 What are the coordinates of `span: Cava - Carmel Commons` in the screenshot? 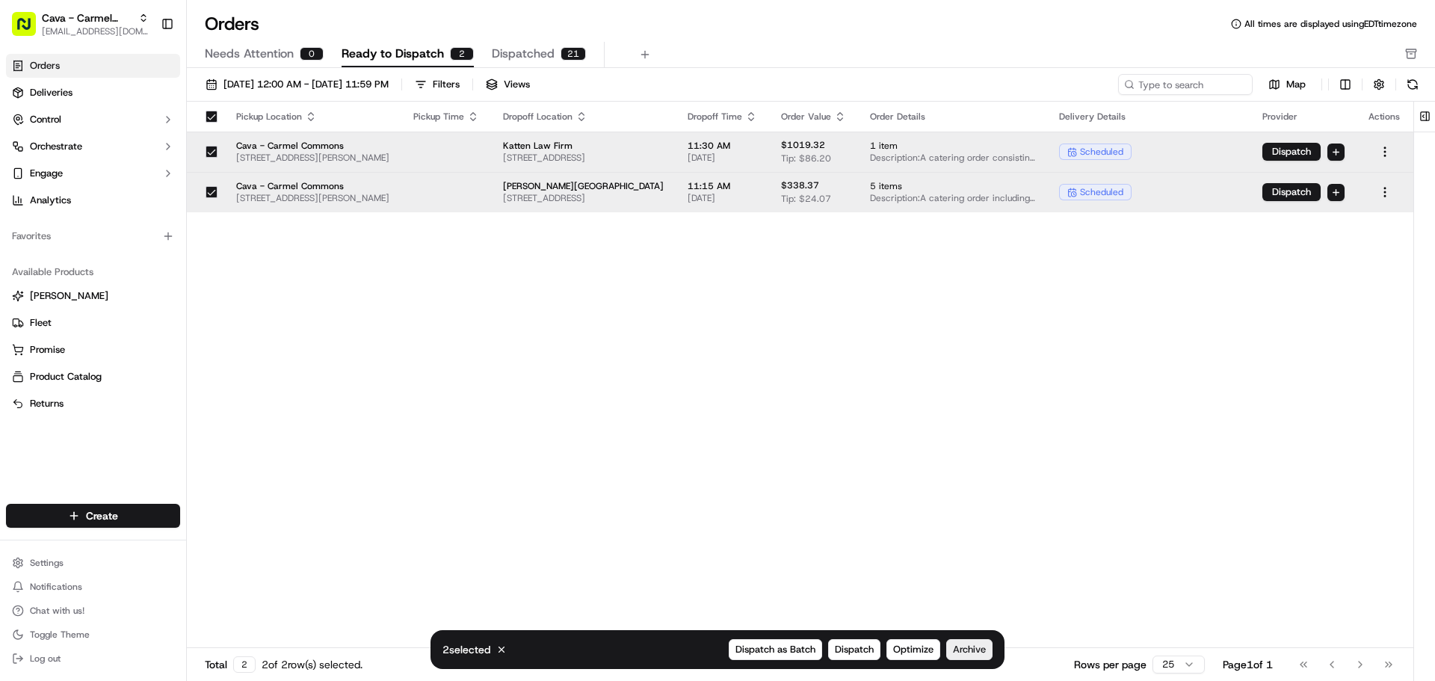 It's located at (87, 18).